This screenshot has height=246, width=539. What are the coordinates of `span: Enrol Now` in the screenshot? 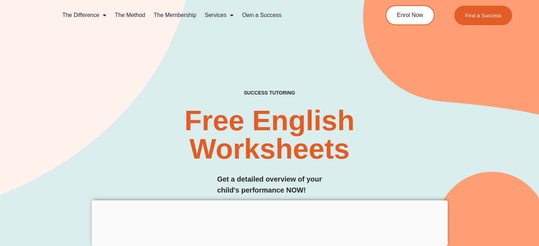 It's located at (410, 15).